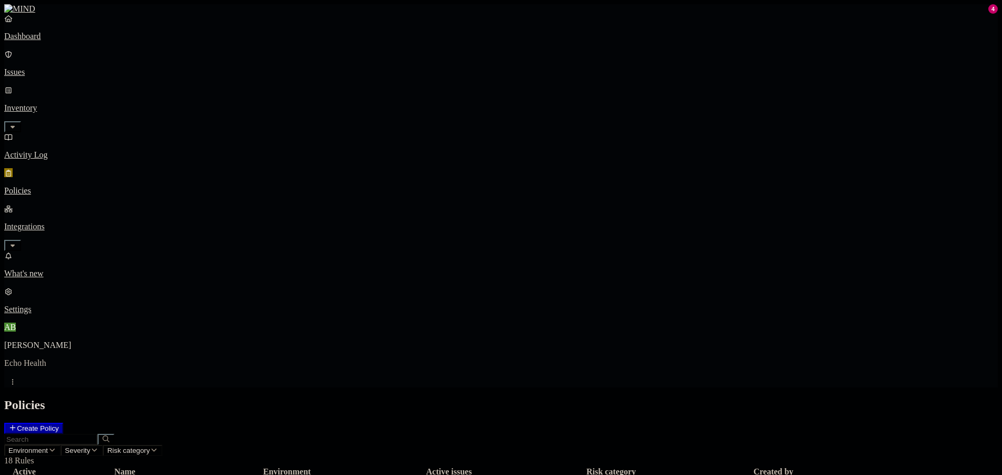 This screenshot has height=475, width=1002. What do you see at coordinates (19, 460) in the screenshot?
I see `span: 18 Rules` at bounding box center [19, 460].